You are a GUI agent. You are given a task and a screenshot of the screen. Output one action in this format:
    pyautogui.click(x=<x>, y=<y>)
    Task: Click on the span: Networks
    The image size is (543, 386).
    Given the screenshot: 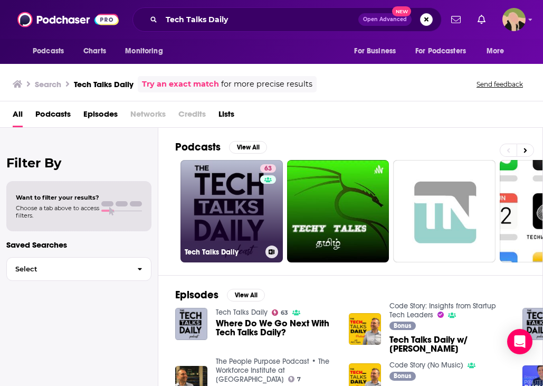 What is the action you would take?
    pyautogui.click(x=148, y=116)
    